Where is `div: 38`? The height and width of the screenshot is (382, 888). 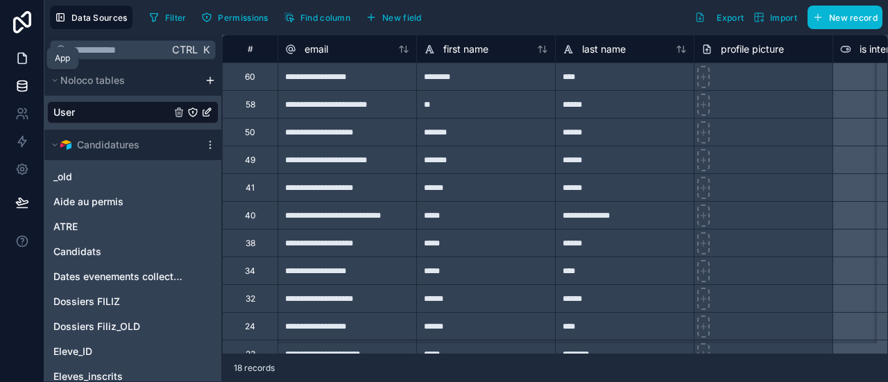 div: 38 is located at coordinates (250, 243).